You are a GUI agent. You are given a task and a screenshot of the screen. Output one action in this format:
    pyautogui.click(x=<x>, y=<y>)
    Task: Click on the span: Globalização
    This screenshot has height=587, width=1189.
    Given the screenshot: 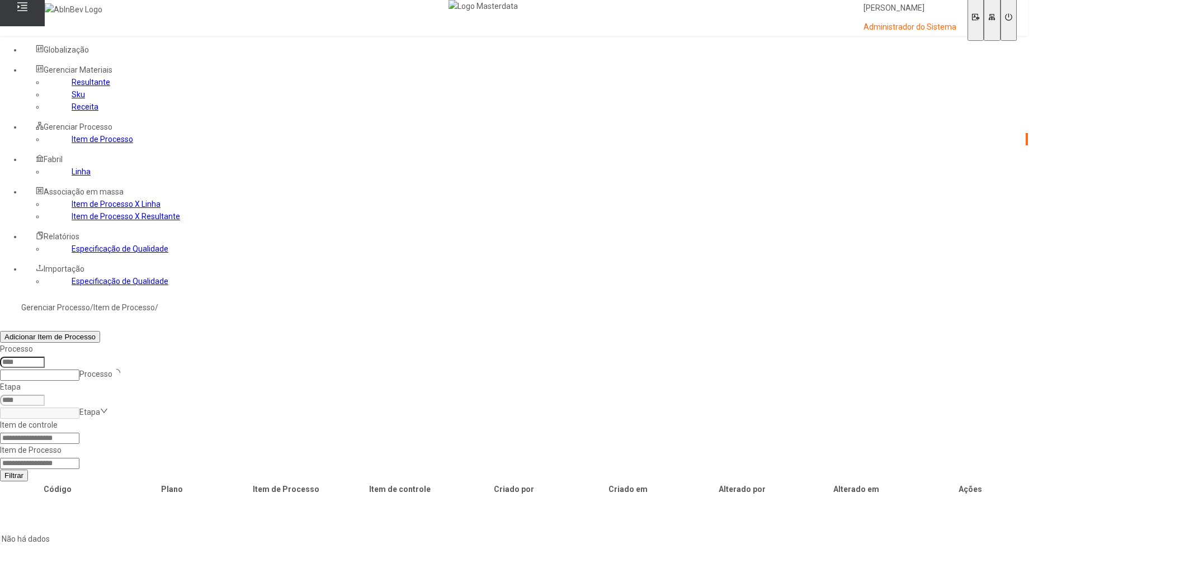 What is the action you would take?
    pyautogui.click(x=66, y=50)
    